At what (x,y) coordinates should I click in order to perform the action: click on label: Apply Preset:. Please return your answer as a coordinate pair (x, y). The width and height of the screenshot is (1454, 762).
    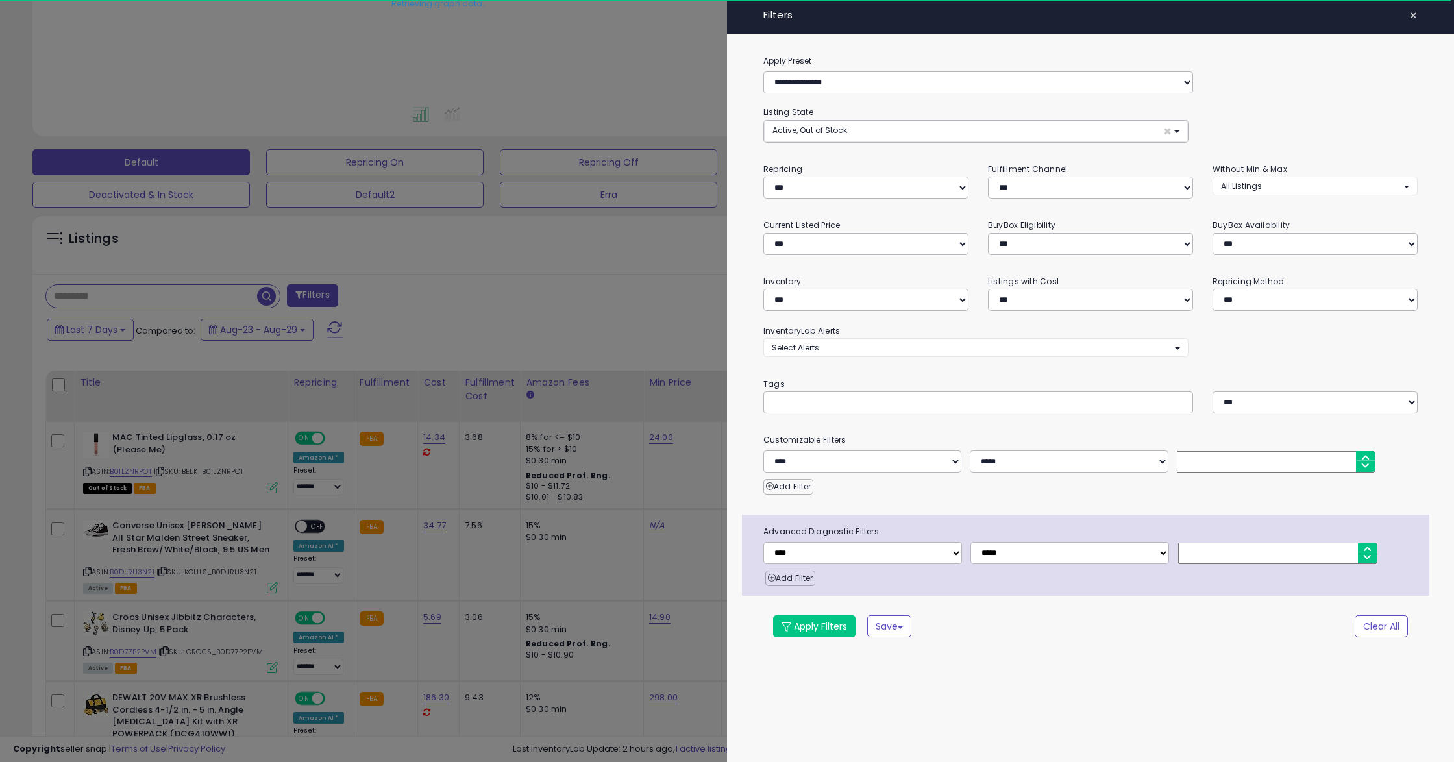
    Looking at the image, I should click on (1091, 61).